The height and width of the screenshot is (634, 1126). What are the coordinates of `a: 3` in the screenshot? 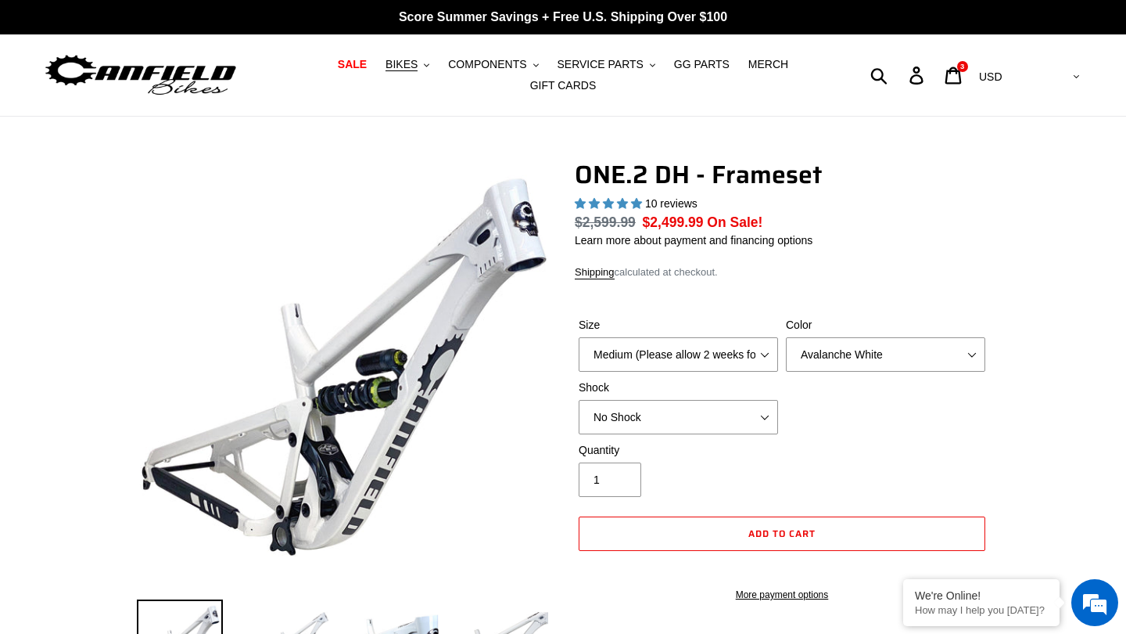 It's located at (954, 75).